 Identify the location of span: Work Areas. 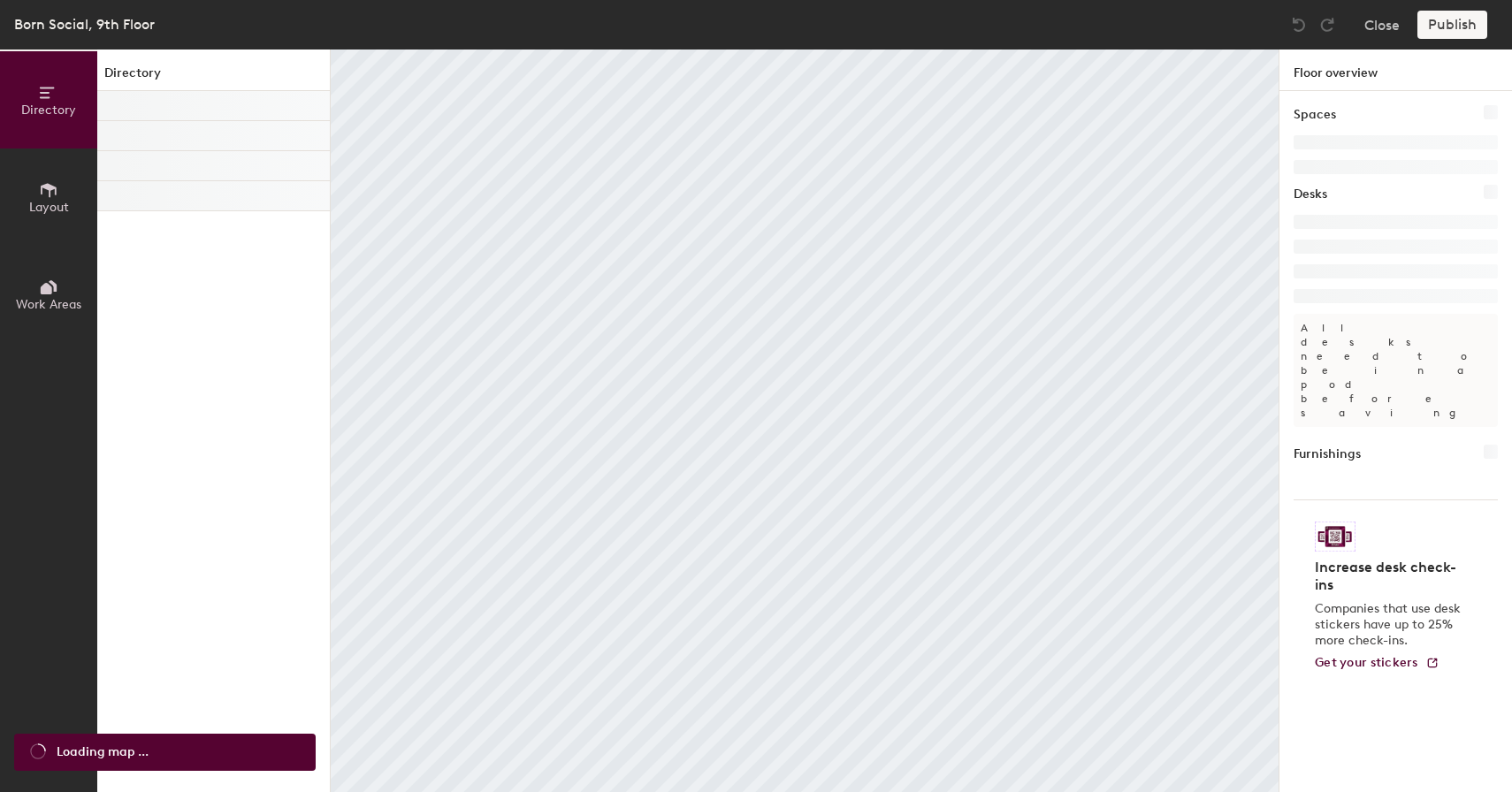
(49, 304).